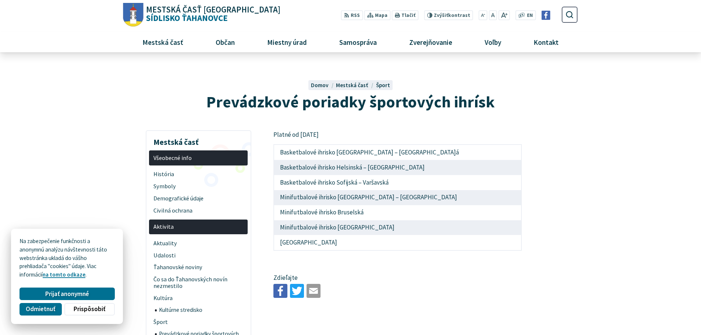  Describe the element at coordinates (377, 15) in the screenshot. I see `a: Mapa` at that location.